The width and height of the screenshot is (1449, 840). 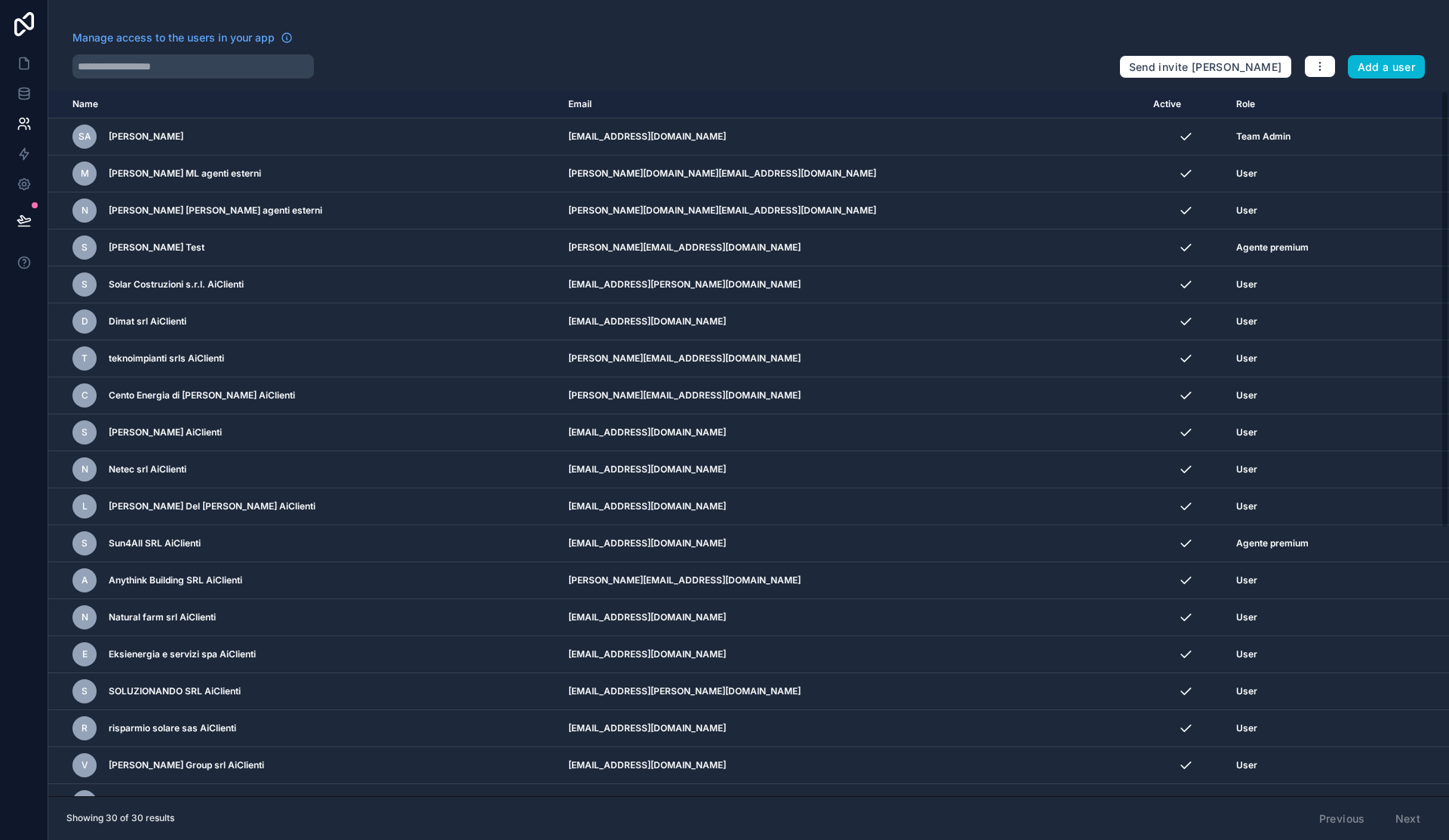 What do you see at coordinates (1386, 67) in the screenshot?
I see `button: Add a user` at bounding box center [1386, 67].